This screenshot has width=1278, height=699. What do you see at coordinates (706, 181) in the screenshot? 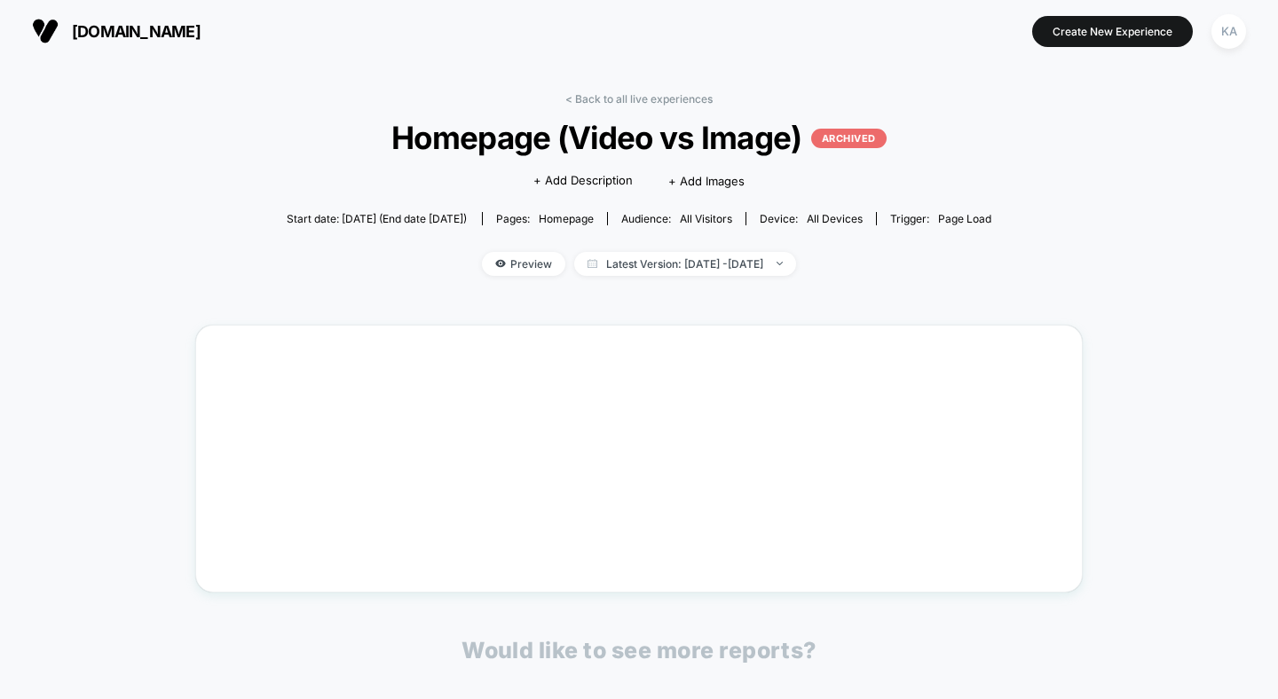
I see `span: + Add Images` at bounding box center [706, 181].